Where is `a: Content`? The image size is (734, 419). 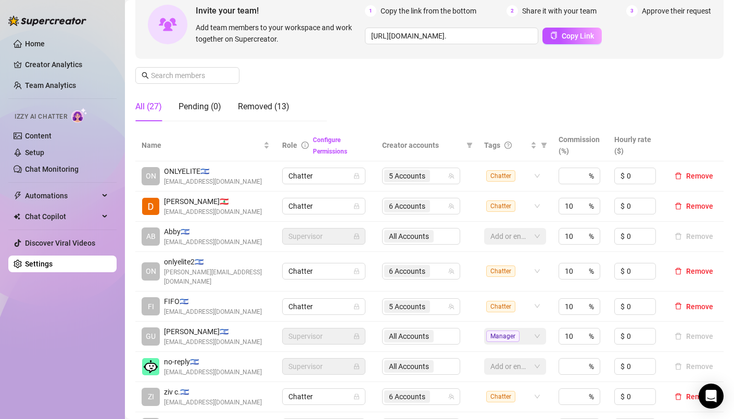
a: Content is located at coordinates (38, 136).